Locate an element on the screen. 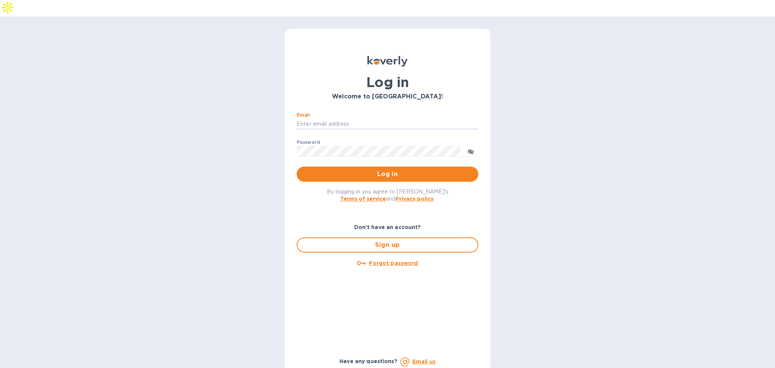 The height and width of the screenshot is (368, 775). u: Forgot password is located at coordinates (393, 263).